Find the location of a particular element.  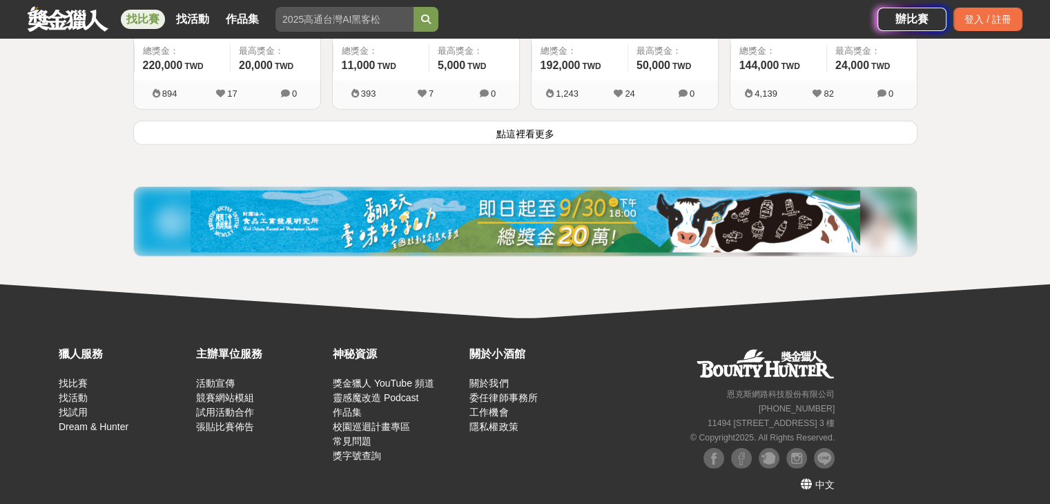

span: 4,139 is located at coordinates (765, 93).